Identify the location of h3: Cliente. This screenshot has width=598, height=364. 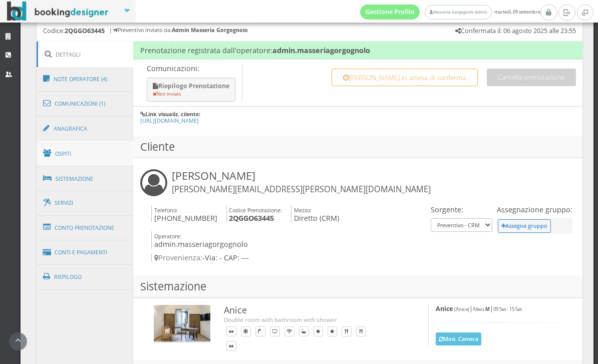
(357, 147).